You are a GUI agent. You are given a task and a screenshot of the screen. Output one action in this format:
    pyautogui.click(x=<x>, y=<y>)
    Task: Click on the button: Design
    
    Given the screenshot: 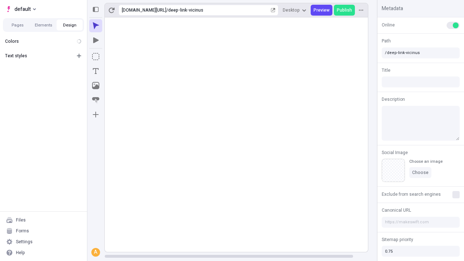 What is the action you would take?
    pyautogui.click(x=70, y=25)
    